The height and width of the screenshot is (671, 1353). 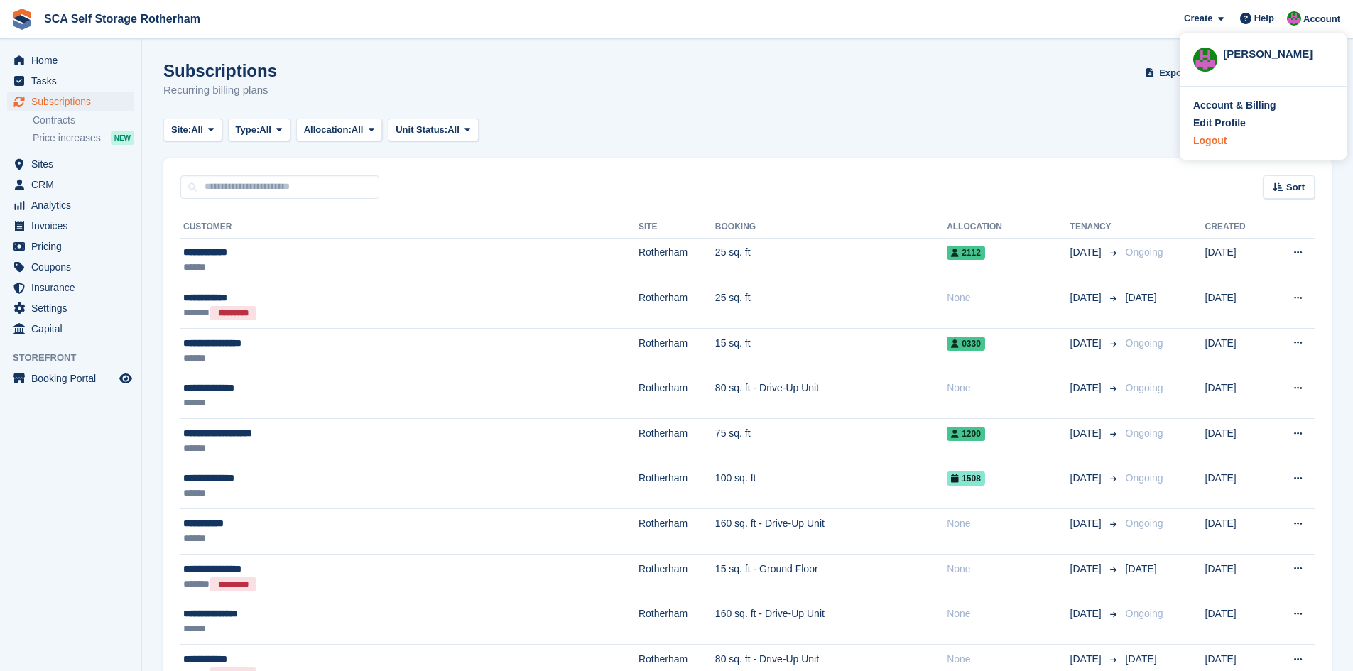 What do you see at coordinates (328, 130) in the screenshot?
I see `span: Allocation:` at bounding box center [328, 130].